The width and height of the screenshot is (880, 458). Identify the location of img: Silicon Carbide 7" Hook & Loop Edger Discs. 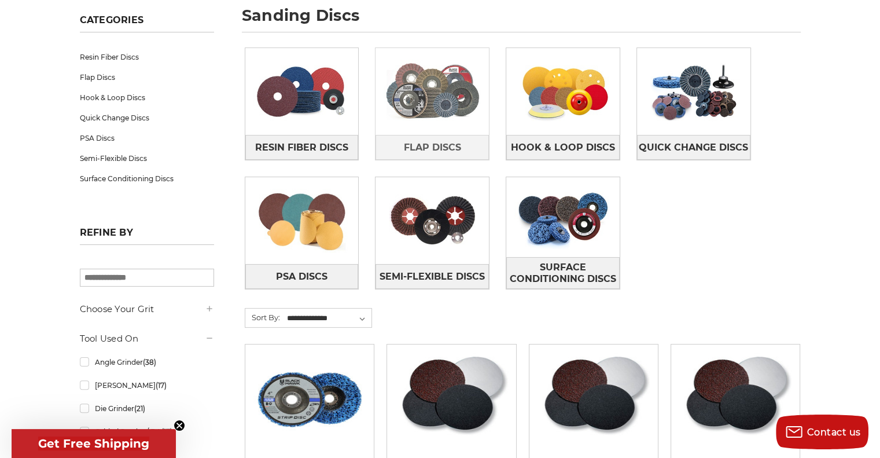
(594, 399).